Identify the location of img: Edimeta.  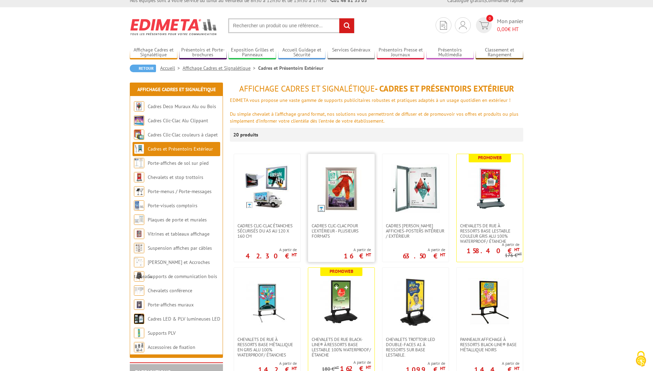
(174, 27).